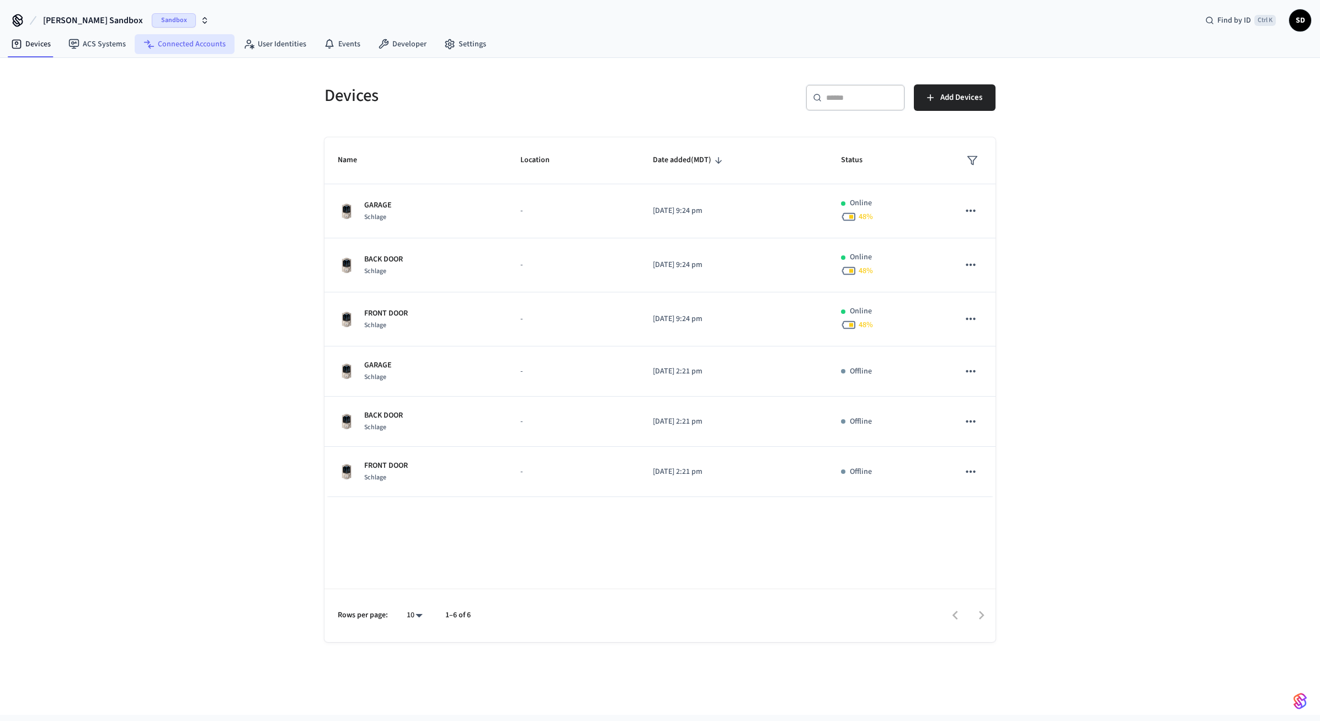 This screenshot has height=721, width=1320. I want to click on span: Location, so click(542, 160).